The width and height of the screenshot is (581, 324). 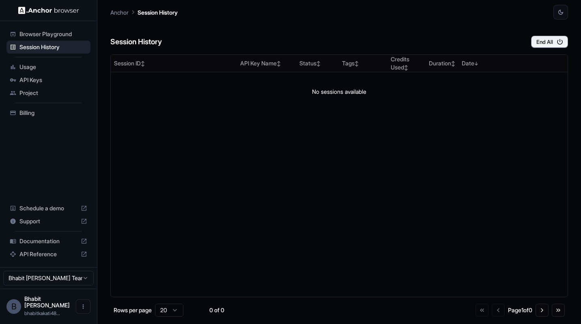 What do you see at coordinates (490, 63) in the screenshot?
I see `div: Date` at bounding box center [490, 63].